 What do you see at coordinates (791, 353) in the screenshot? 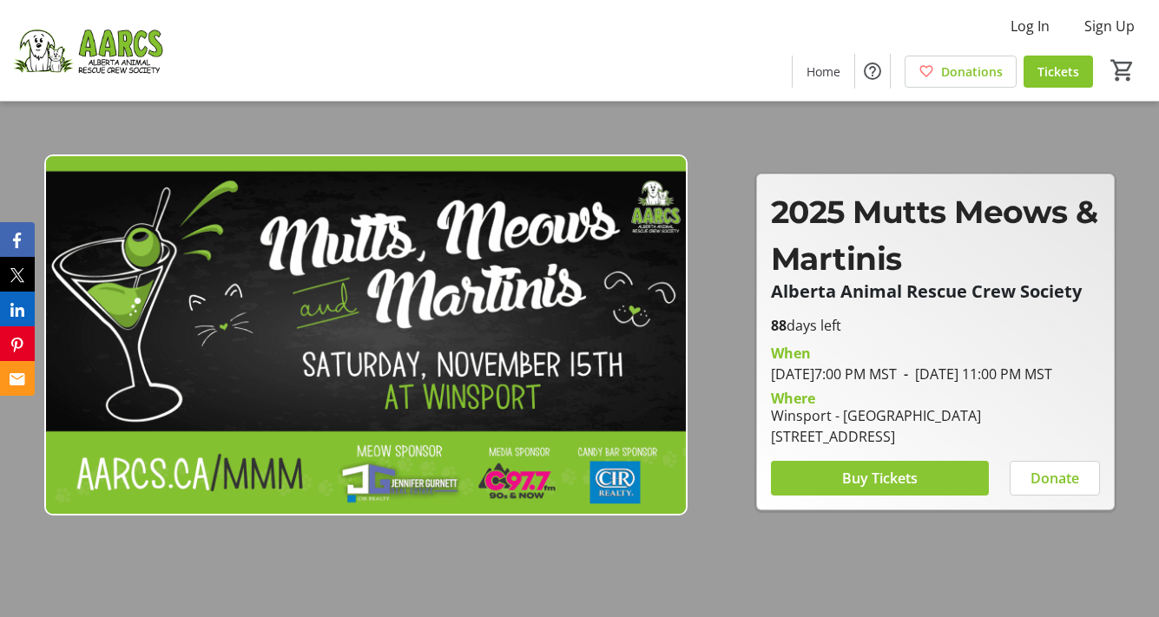
I see `div: When` at bounding box center [791, 353].